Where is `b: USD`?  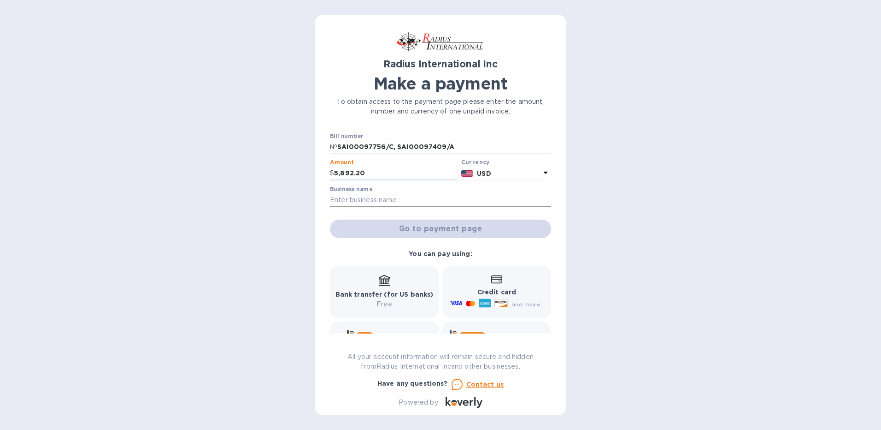 b: USD is located at coordinates (484, 173).